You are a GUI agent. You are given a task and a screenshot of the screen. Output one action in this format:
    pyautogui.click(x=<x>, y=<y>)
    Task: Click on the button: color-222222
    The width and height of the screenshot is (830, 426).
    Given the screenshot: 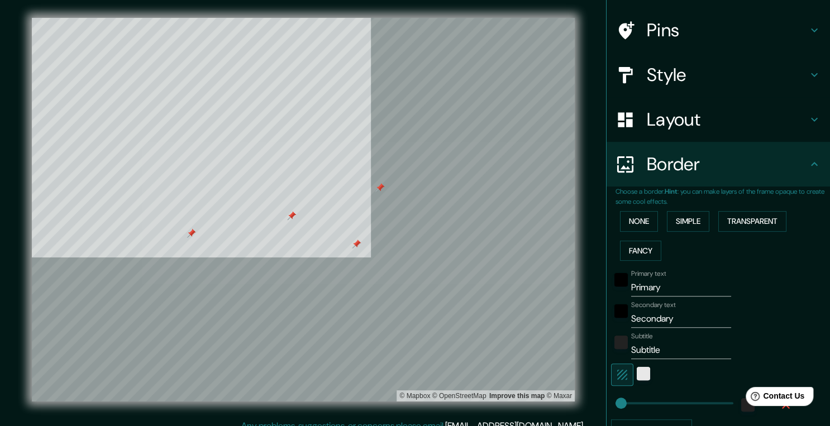 What is the action you would take?
    pyautogui.click(x=621, y=343)
    